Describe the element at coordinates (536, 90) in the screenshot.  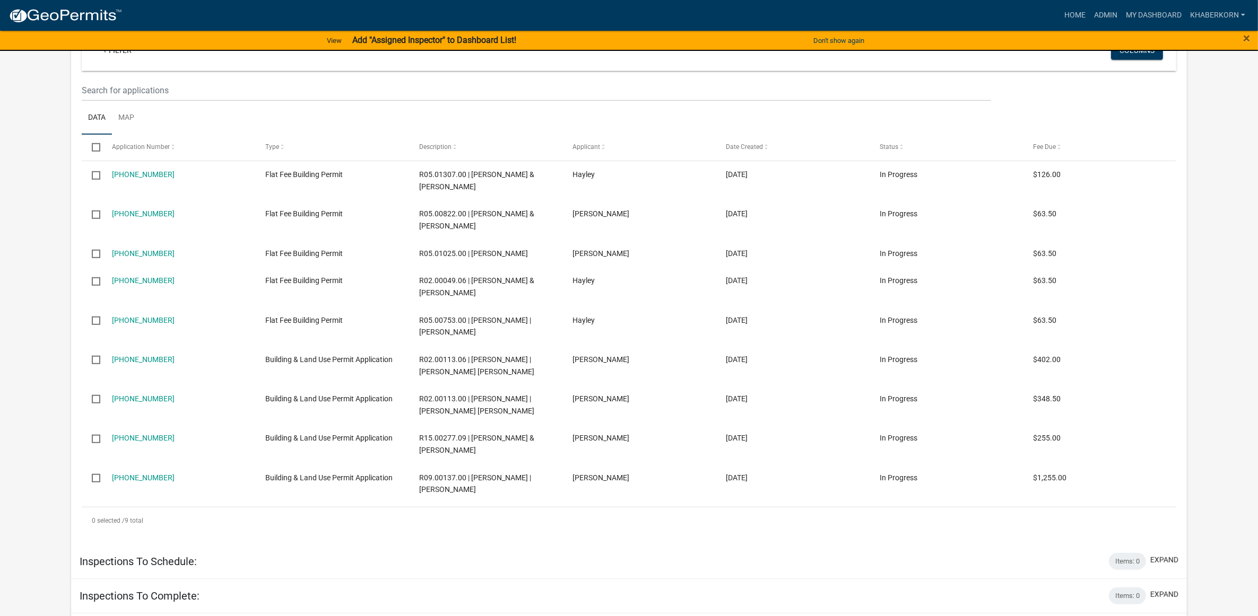
I see `input: Search for applications` at that location.